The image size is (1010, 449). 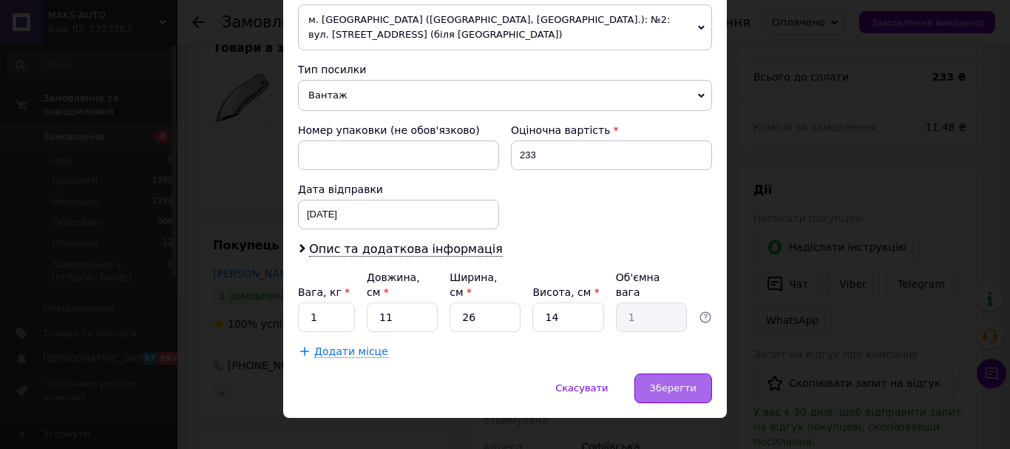 I want to click on span: Вантаж, so click(x=505, y=95).